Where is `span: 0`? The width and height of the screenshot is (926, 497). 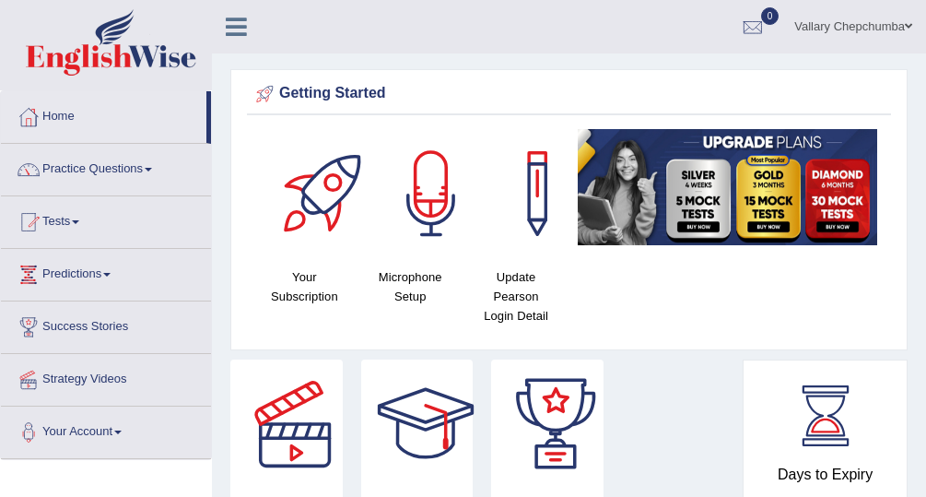
span: 0 is located at coordinates (770, 16).